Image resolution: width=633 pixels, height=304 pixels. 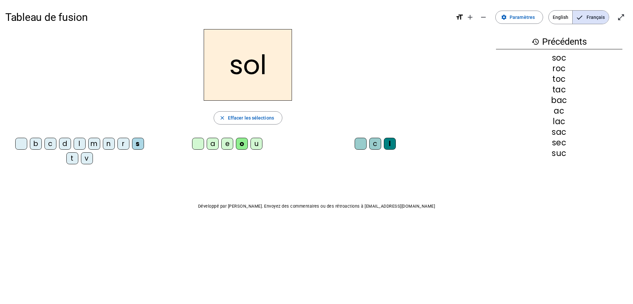 I want to click on span: Français, so click(x=590, y=17).